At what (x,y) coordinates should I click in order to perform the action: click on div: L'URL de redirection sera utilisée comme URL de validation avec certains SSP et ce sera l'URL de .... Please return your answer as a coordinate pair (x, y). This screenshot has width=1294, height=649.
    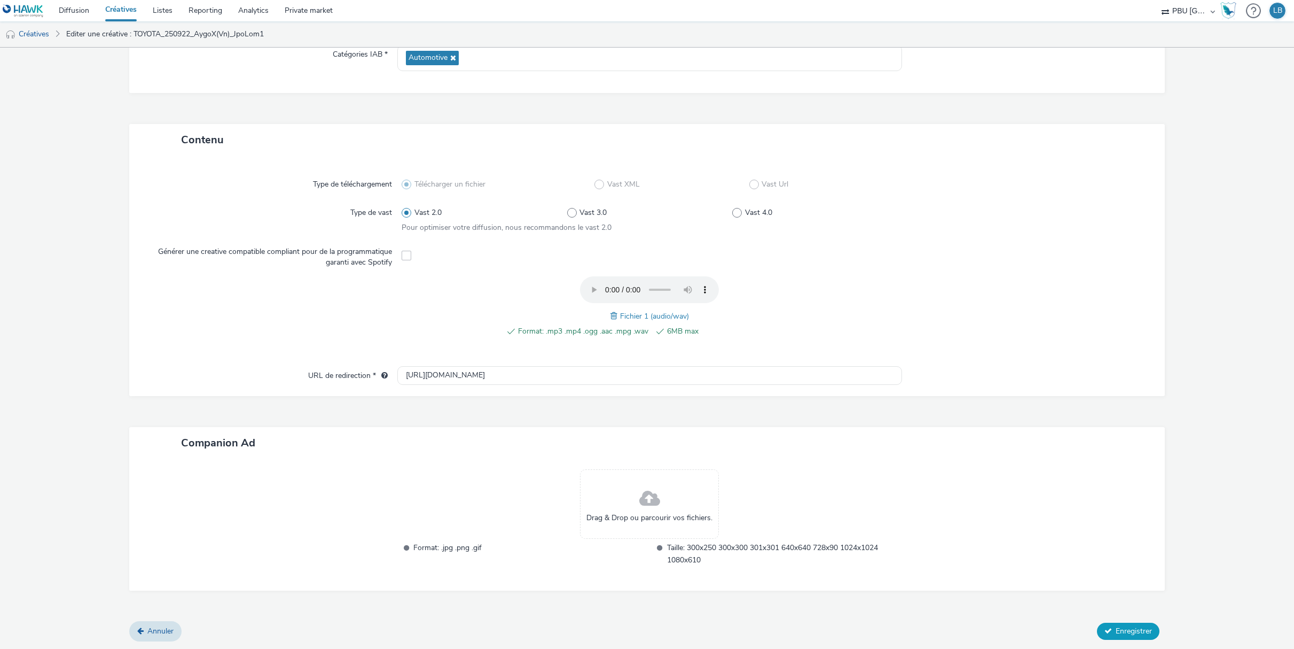
    Looking at the image, I should click on (382, 376).